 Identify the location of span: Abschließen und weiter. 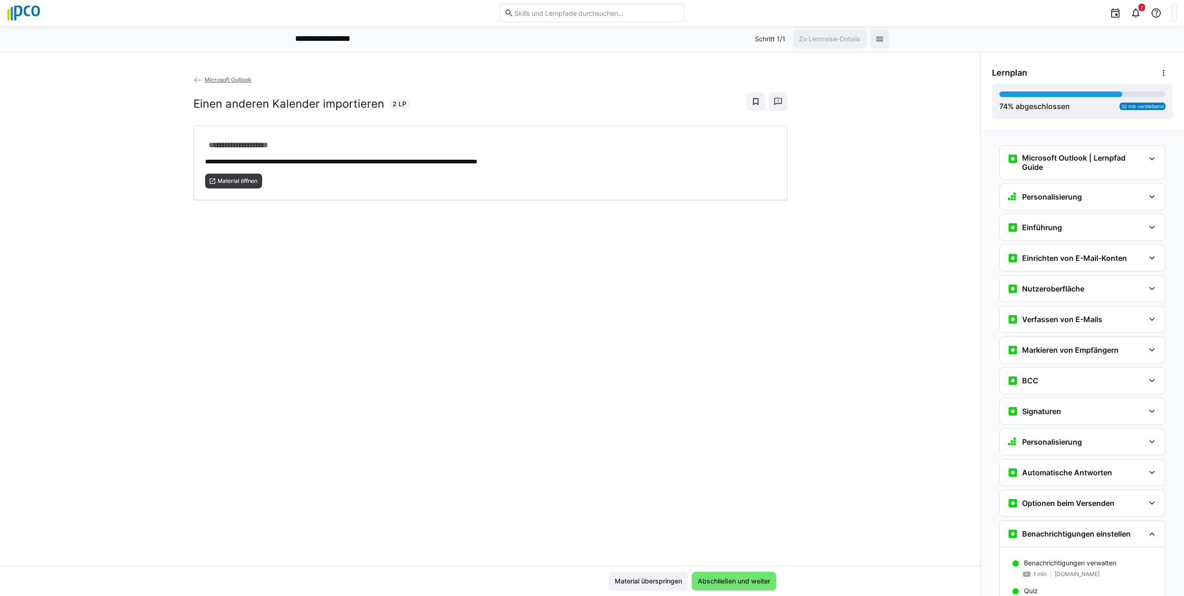
(734, 581).